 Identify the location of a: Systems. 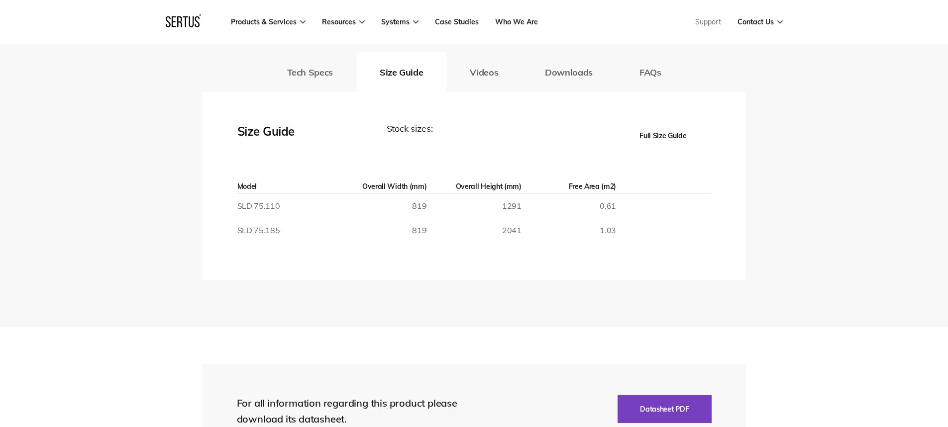
(399, 22).